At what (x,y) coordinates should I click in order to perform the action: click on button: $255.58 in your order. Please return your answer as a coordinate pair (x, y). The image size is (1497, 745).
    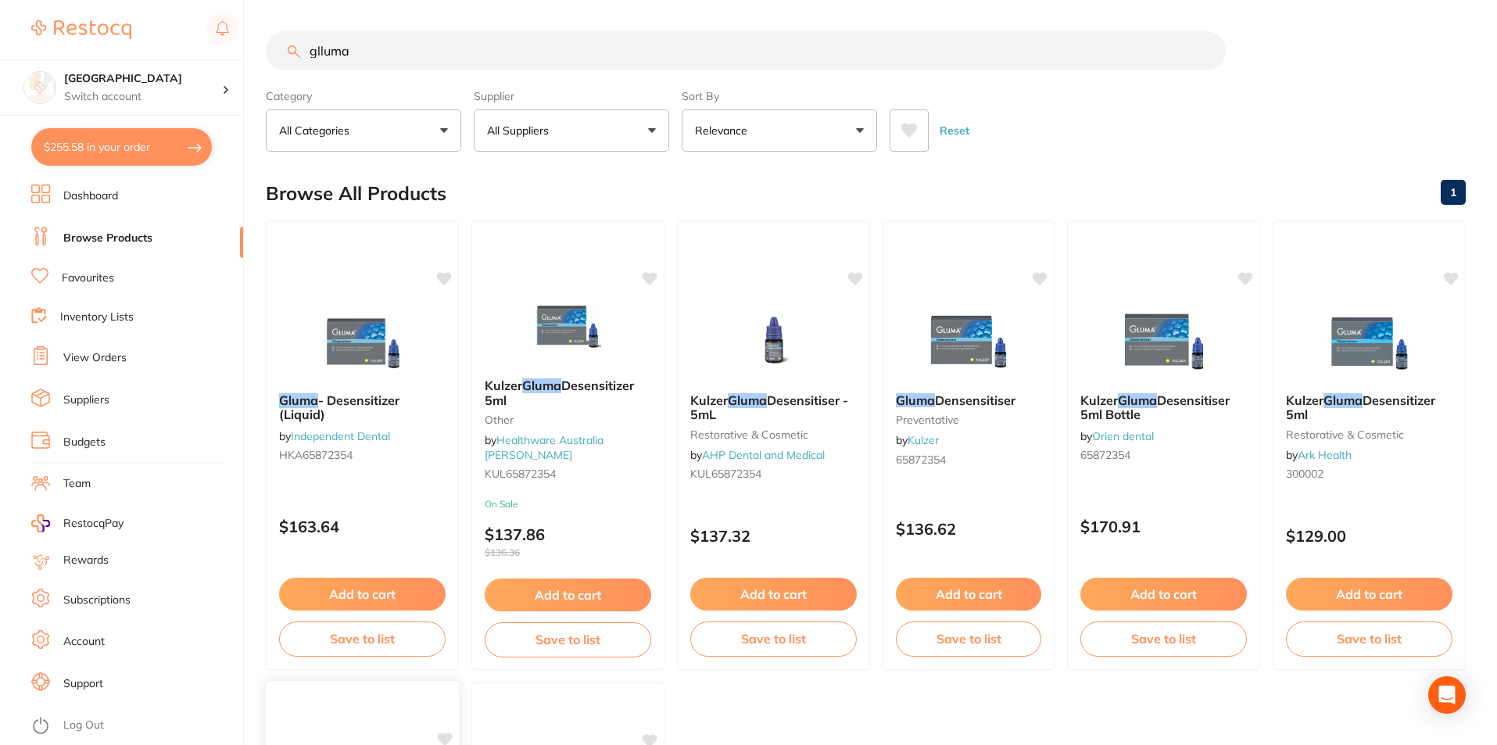
    Looking at the image, I should click on (121, 147).